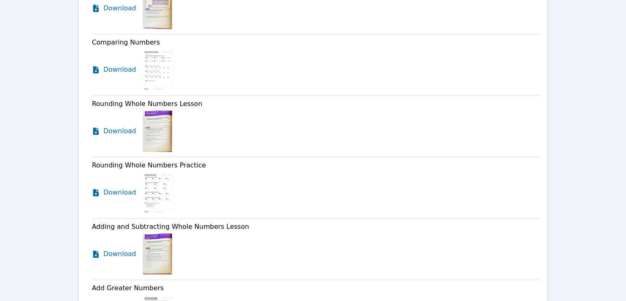  What do you see at coordinates (157, 131) in the screenshot?
I see `img: Rounding Whole Numbers Lesson` at bounding box center [157, 131].